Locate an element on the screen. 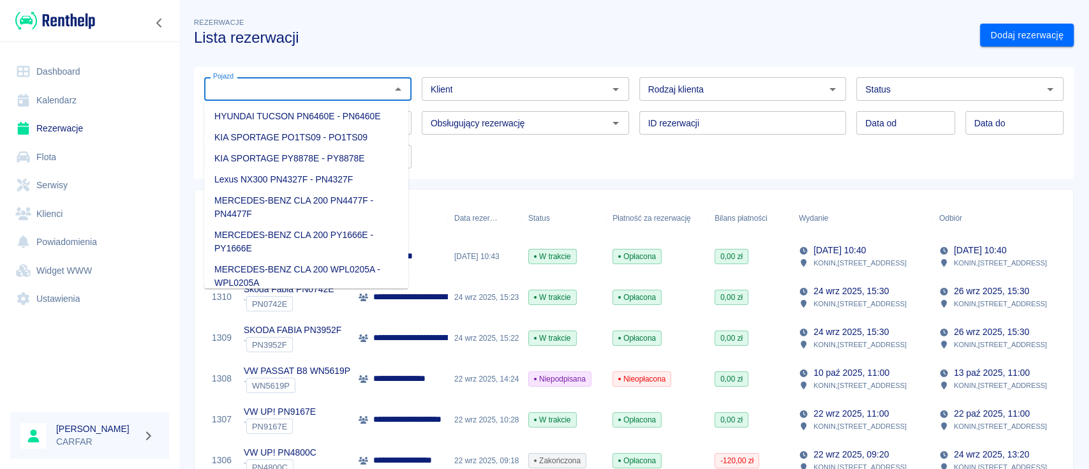 This screenshot has width=1089, height=469. a: Klienci is located at coordinates (89, 214).